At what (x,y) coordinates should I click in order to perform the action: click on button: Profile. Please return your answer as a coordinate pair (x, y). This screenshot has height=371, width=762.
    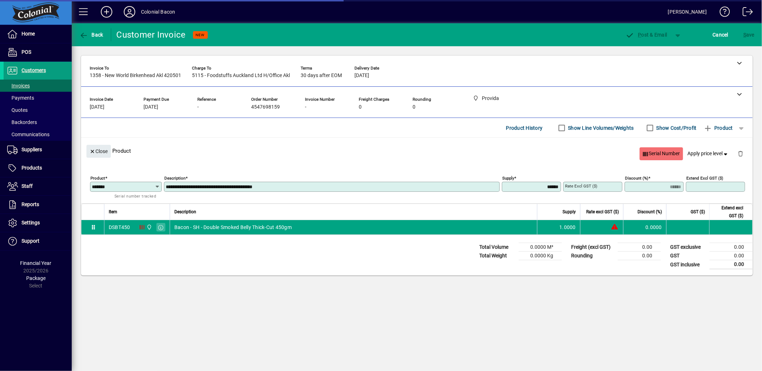
    Looking at the image, I should click on (130, 12).